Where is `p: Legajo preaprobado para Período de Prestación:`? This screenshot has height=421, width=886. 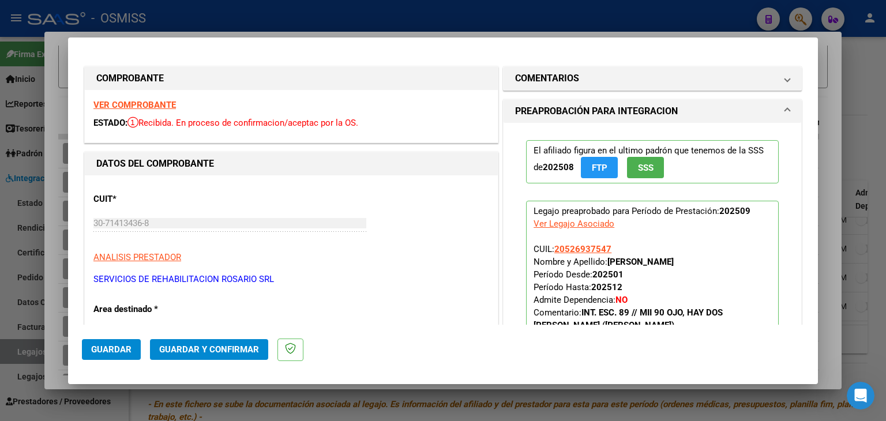
p: Legajo preaprobado para Período de Prestación: is located at coordinates (652, 284).